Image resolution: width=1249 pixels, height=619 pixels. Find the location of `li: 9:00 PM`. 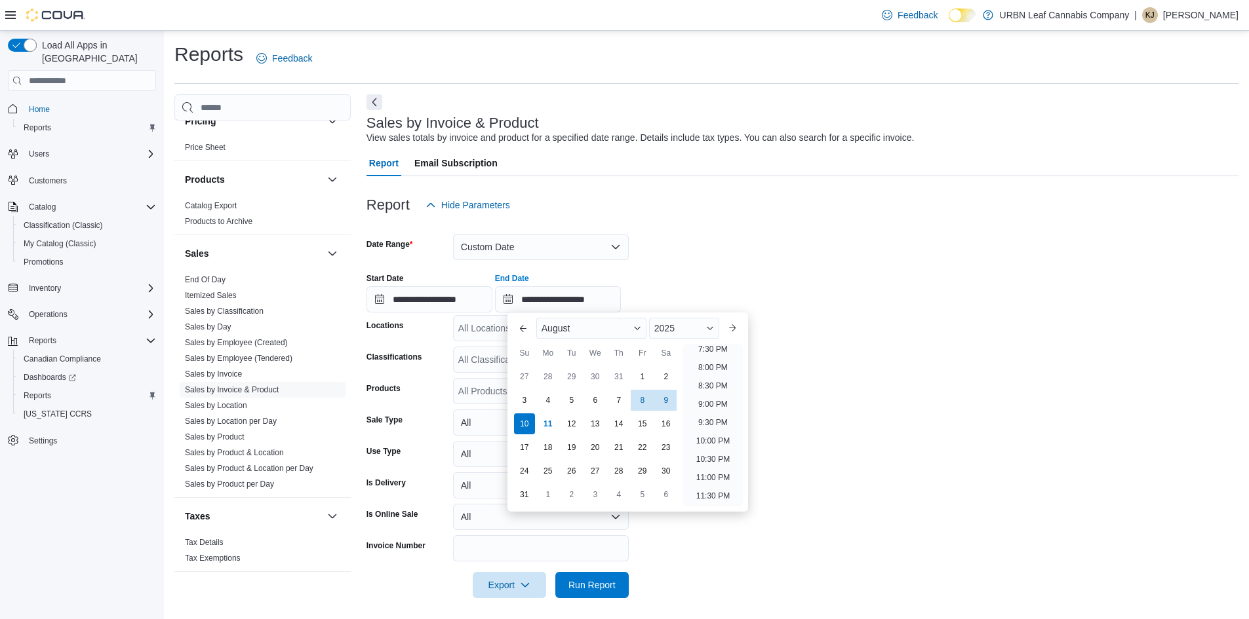

li: 9:00 PM is located at coordinates (713, 404).